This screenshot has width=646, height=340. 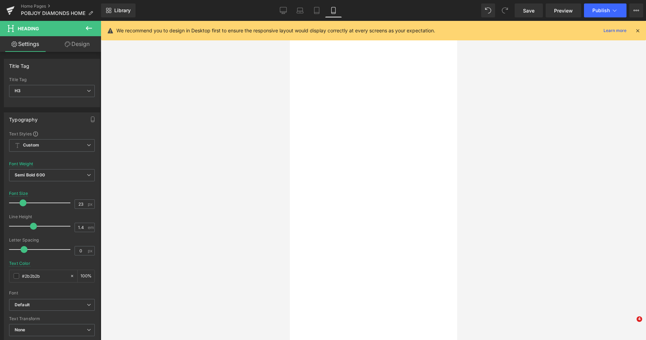 I want to click on p: We recommend you to design in Desktop first to ensure the responsive layout would display correct..., so click(x=275, y=31).